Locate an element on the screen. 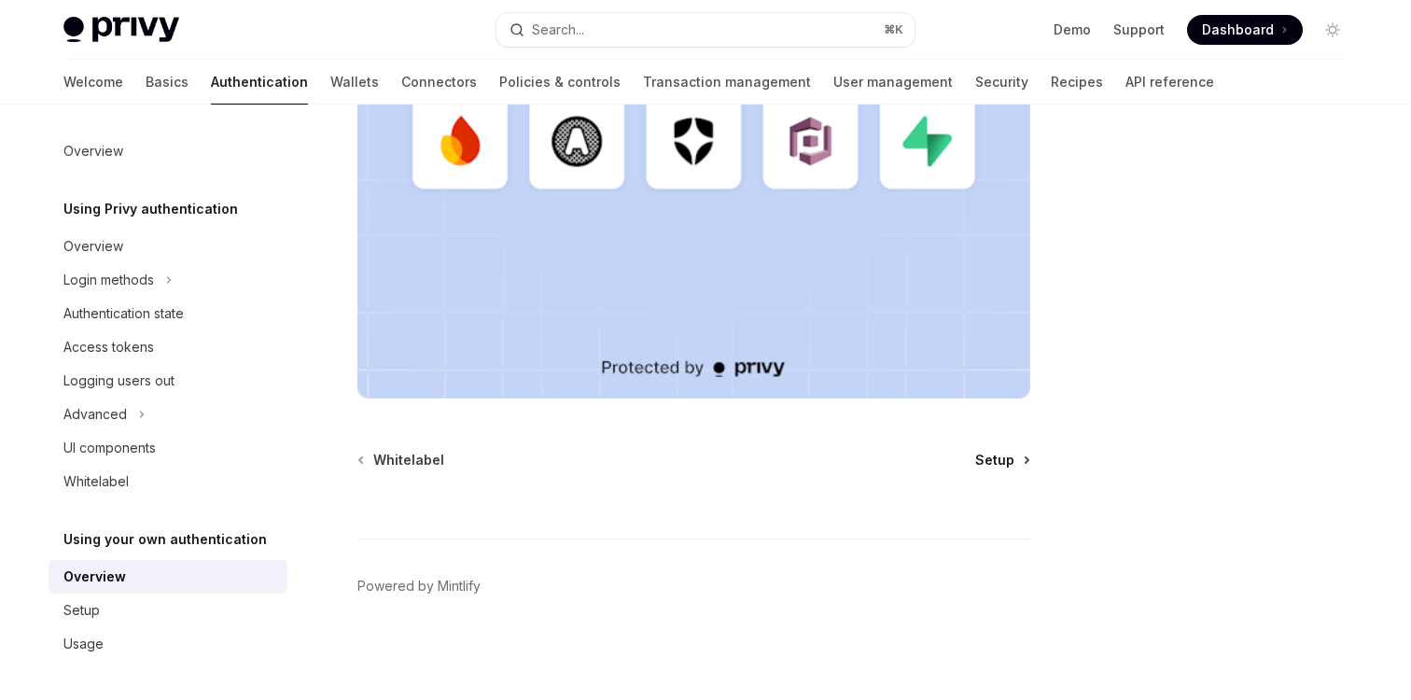 This screenshot has height=700, width=1411. a: Usage is located at coordinates (168, 644).